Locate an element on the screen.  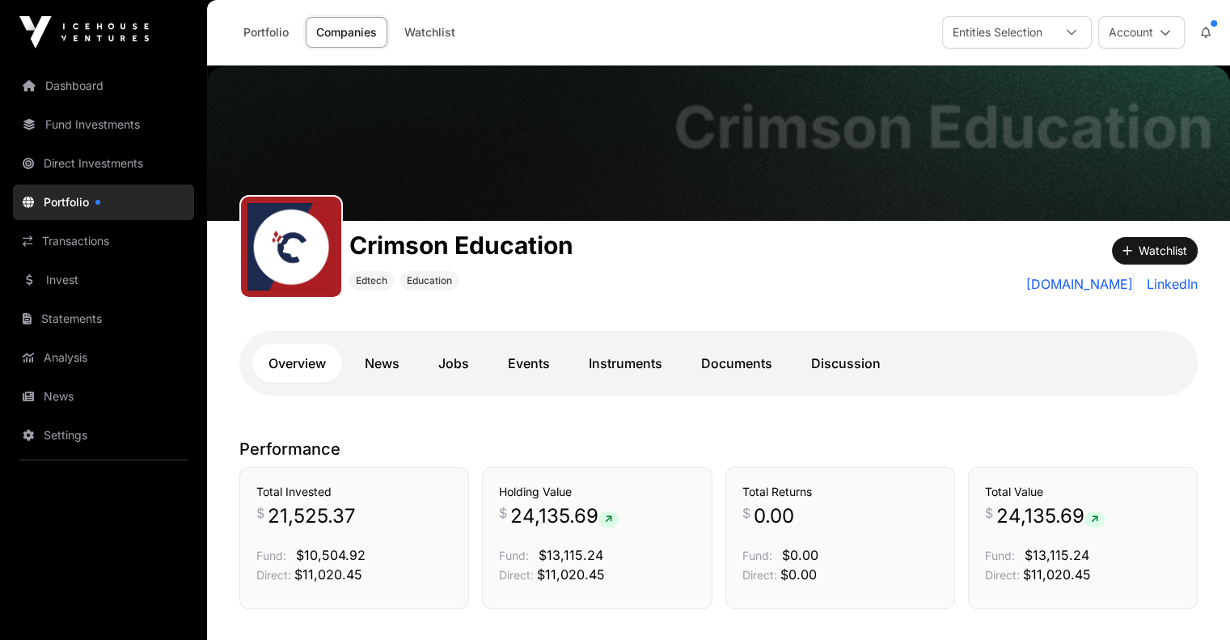
h3: Total Returns is located at coordinates (840, 492).